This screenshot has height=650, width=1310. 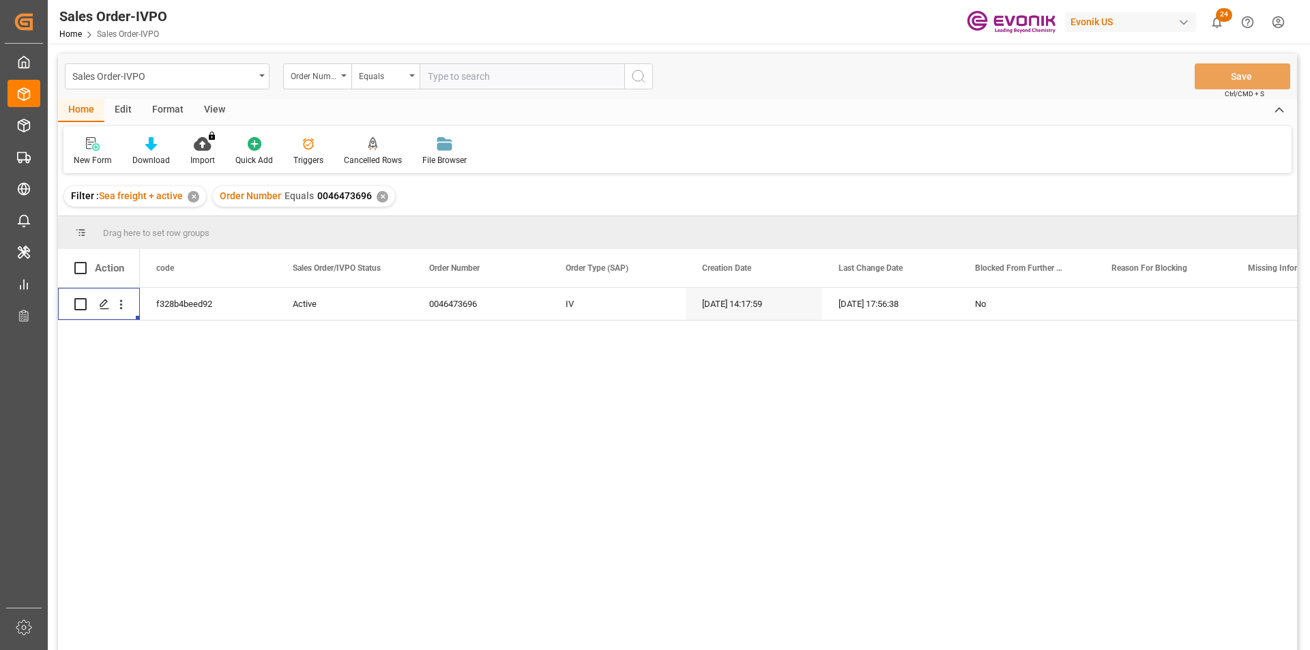 What do you see at coordinates (214, 111) in the screenshot?
I see `div: View` at bounding box center [214, 111].